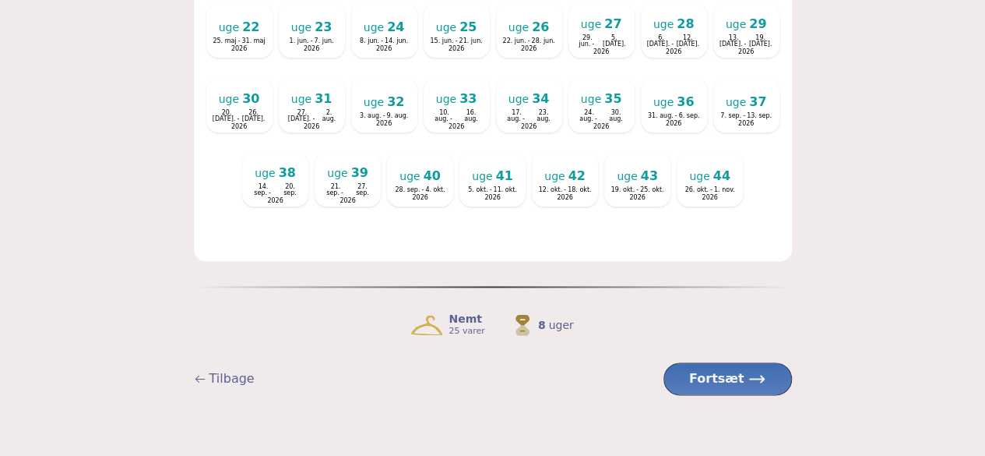 The width and height of the screenshot is (985, 456). I want to click on span: 44, so click(722, 176).